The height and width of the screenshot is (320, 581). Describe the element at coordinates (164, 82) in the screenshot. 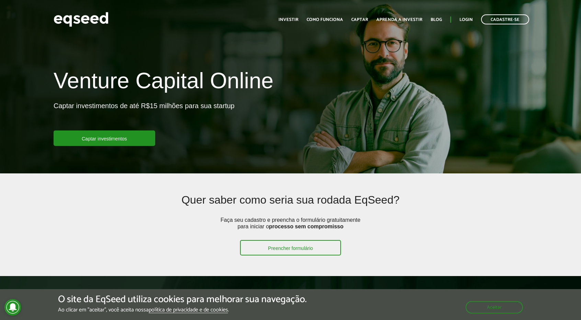

I see `h1: Venture Capital Online` at that location.